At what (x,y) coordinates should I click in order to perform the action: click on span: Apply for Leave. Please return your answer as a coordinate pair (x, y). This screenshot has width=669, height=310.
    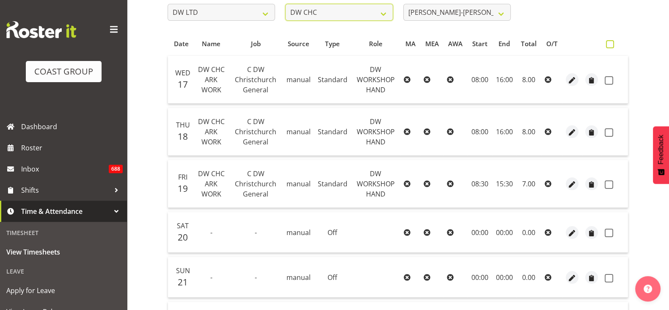
    Looking at the image, I should click on (63, 290).